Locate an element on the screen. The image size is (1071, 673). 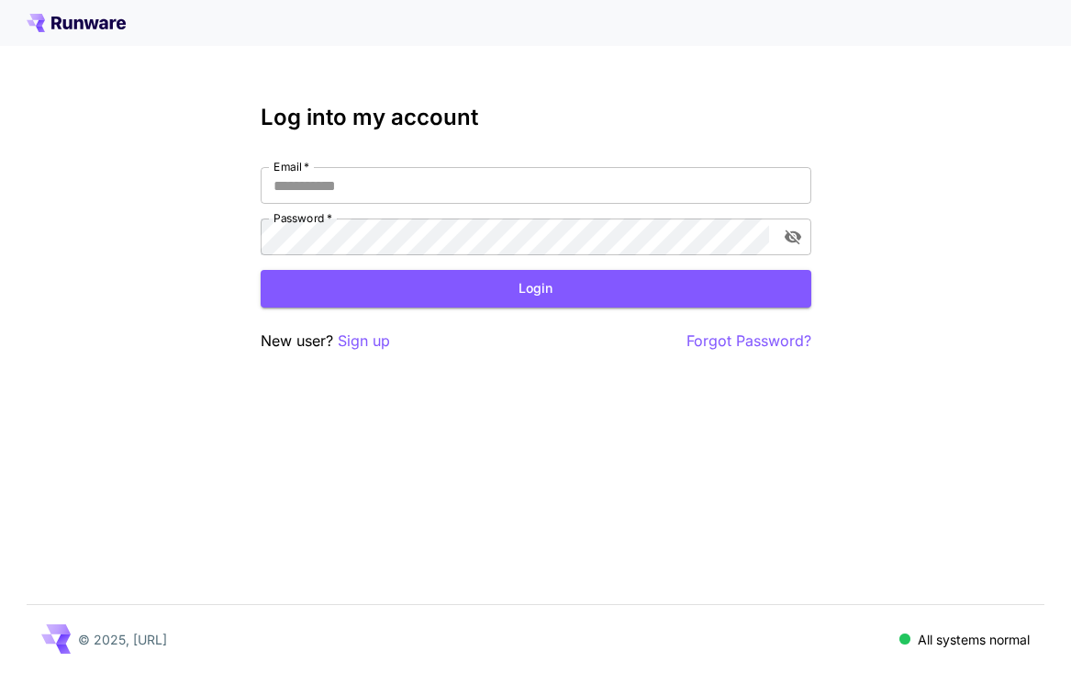
label: Email is located at coordinates (291, 166).